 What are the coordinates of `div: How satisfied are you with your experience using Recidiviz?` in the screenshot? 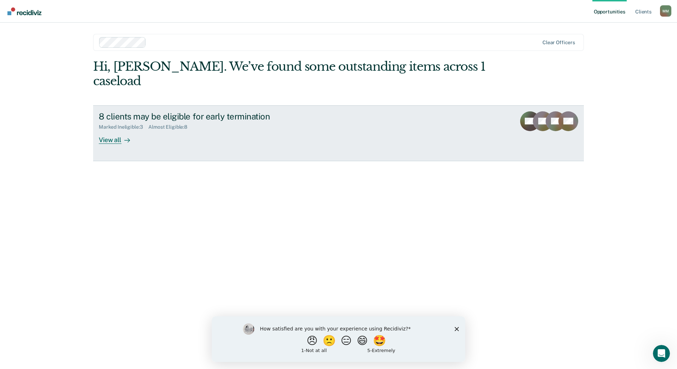 It's located at (130, 12).